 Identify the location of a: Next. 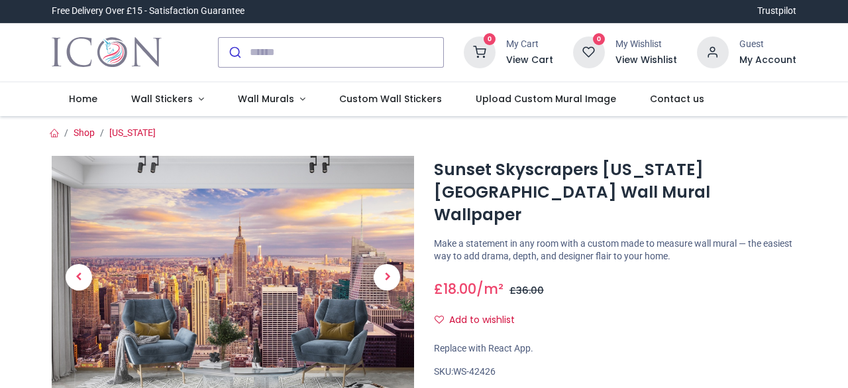
(387, 277).